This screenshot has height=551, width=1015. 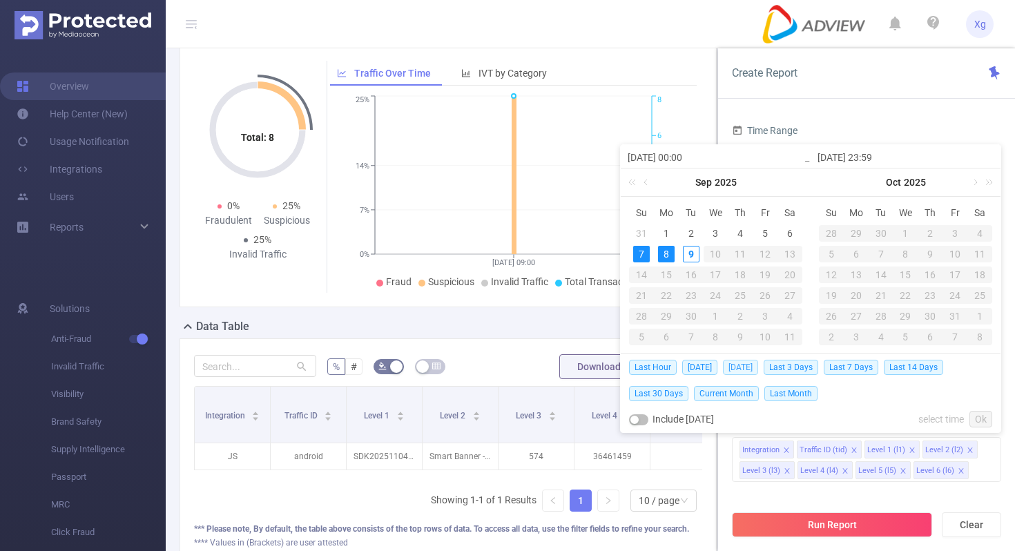 I want to click on td: August 31, 2025, so click(x=641, y=233).